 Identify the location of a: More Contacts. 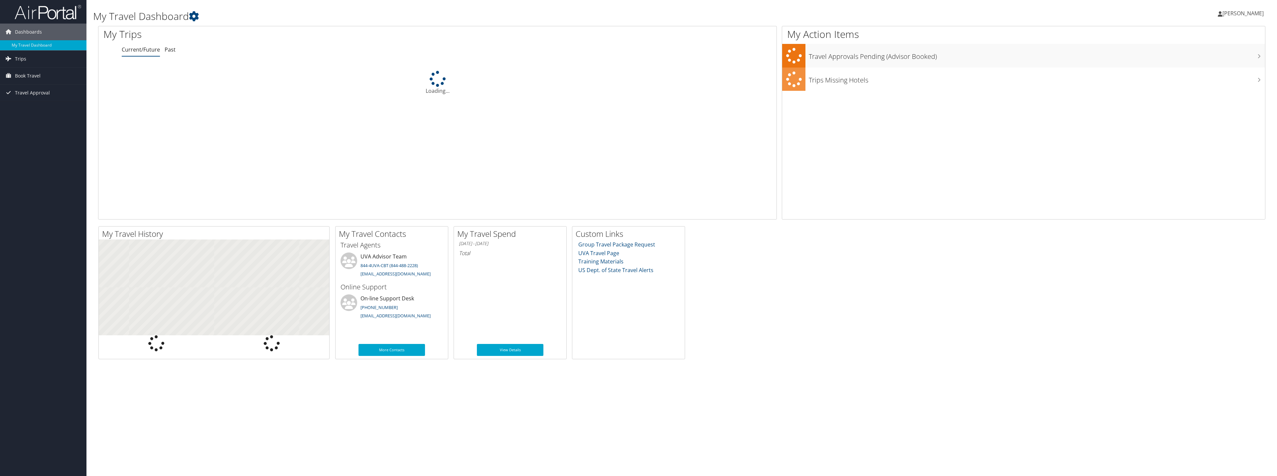
(392, 350).